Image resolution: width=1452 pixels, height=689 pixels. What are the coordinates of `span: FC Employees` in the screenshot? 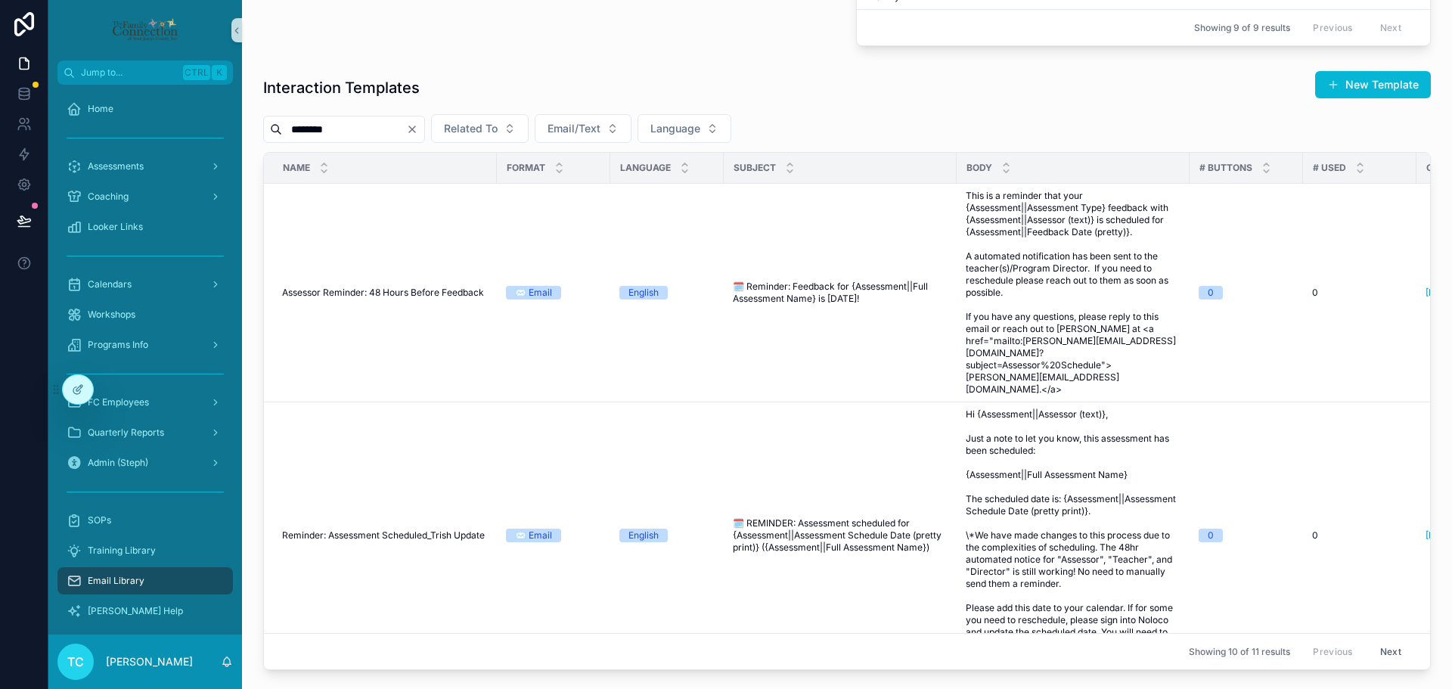 It's located at (118, 402).